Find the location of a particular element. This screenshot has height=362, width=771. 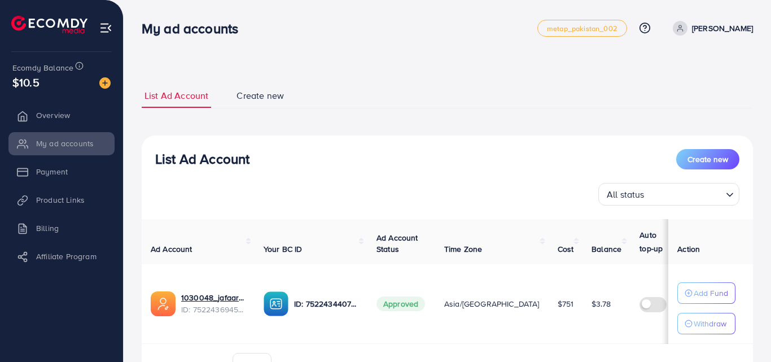

span: Ad Account Status is located at coordinates (397, 243).